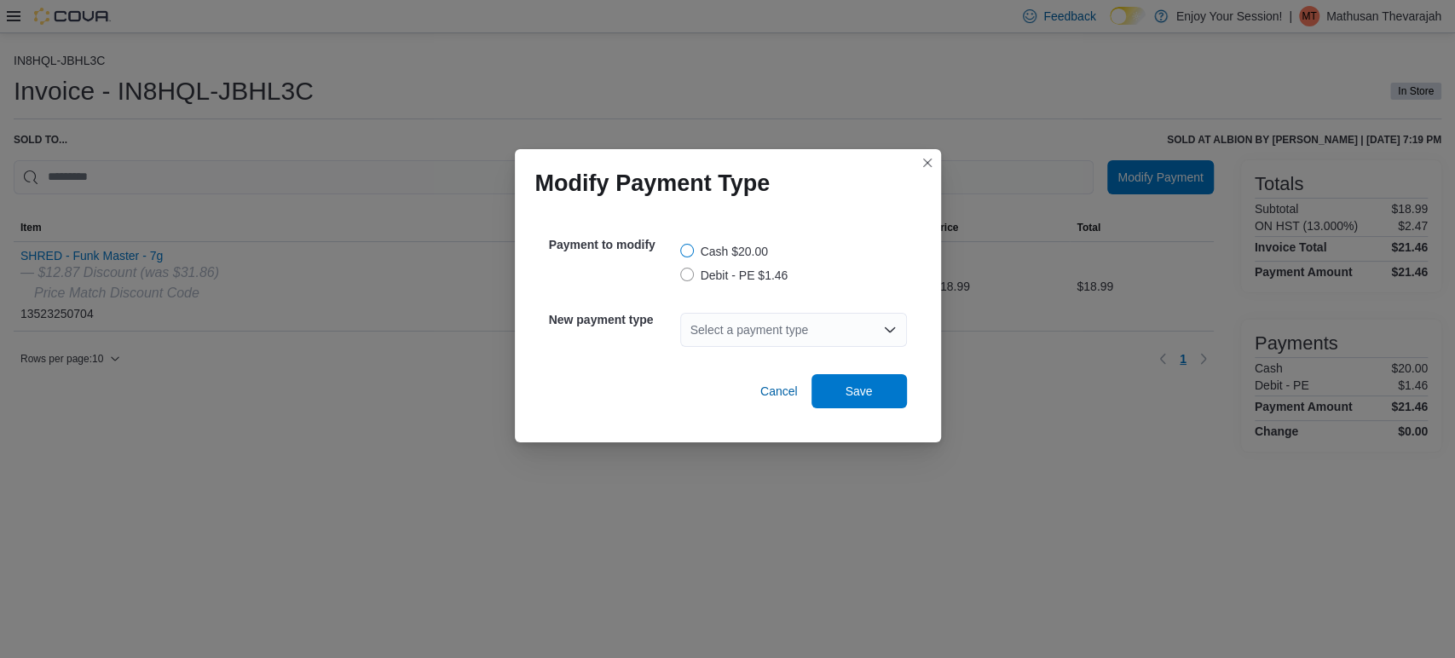  I want to click on input: Accessible screen reader label, so click(691, 330).